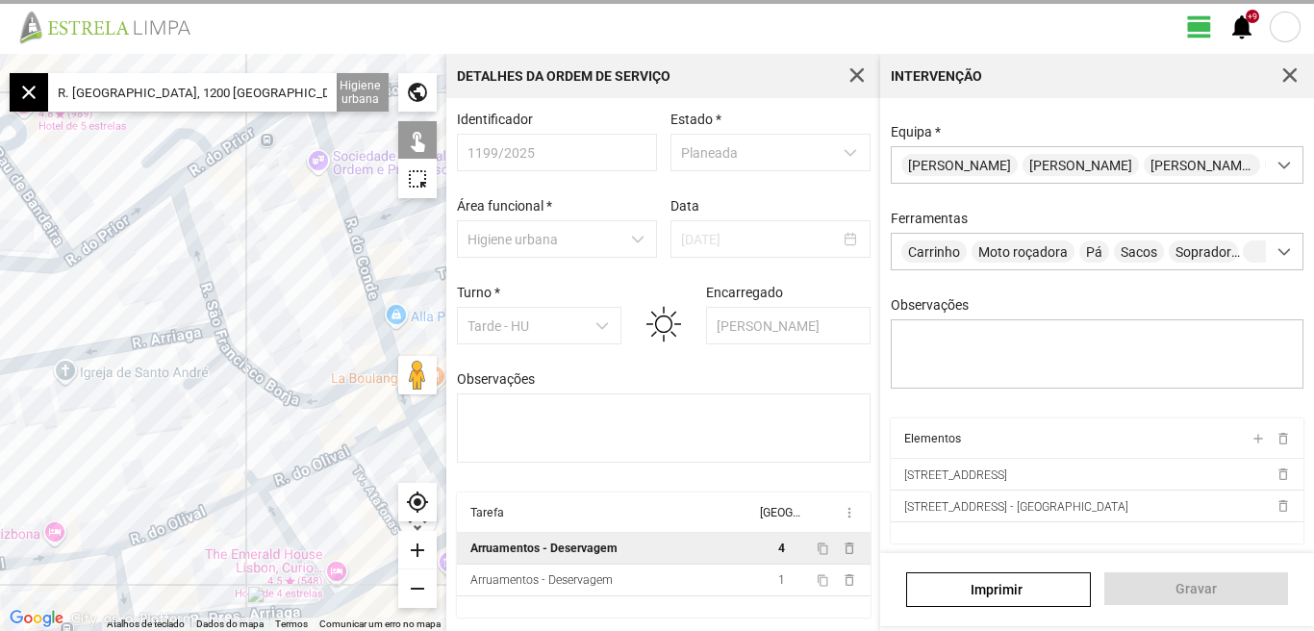 The image size is (1314, 631). What do you see at coordinates (1200, 27) in the screenshot?
I see `span: view_day` at bounding box center [1200, 27].